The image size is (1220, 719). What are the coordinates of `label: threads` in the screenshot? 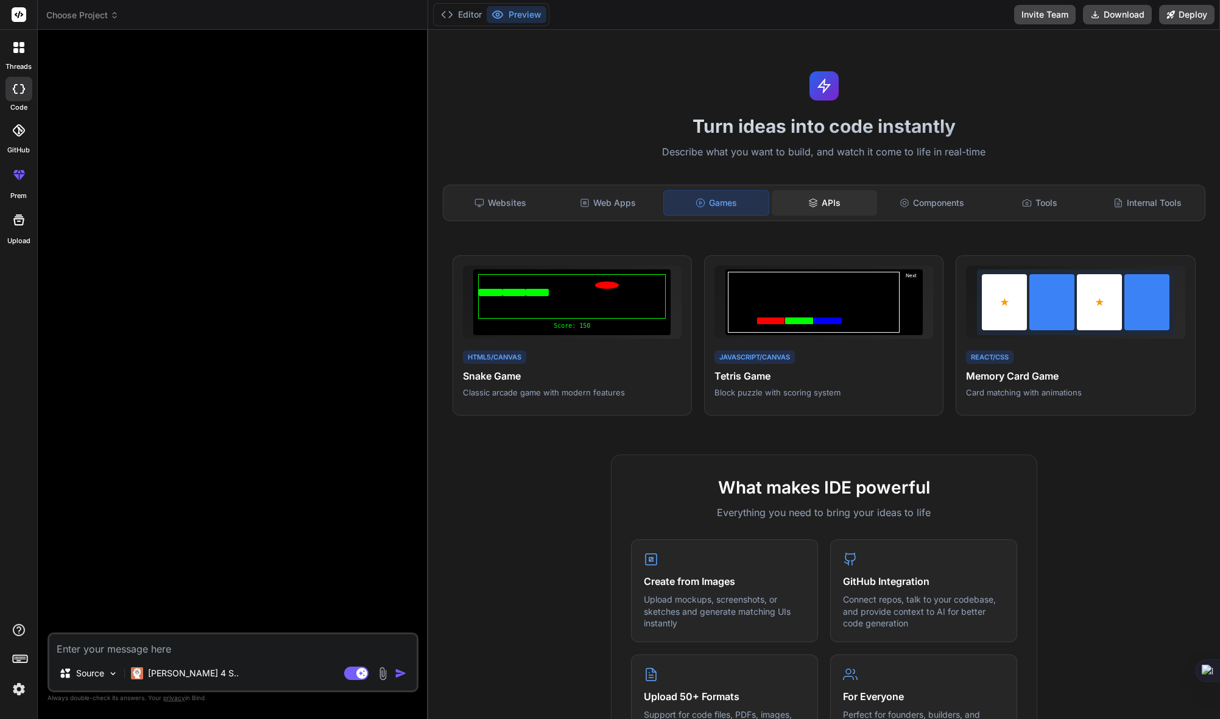 It's located at (18, 66).